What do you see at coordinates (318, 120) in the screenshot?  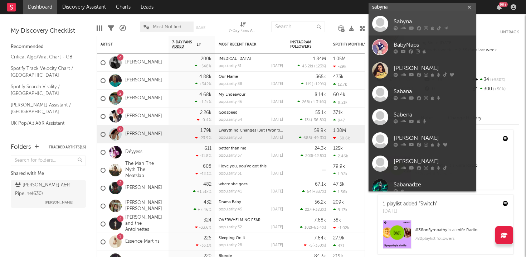 I see `span: -36.8 %` at bounding box center [318, 120].